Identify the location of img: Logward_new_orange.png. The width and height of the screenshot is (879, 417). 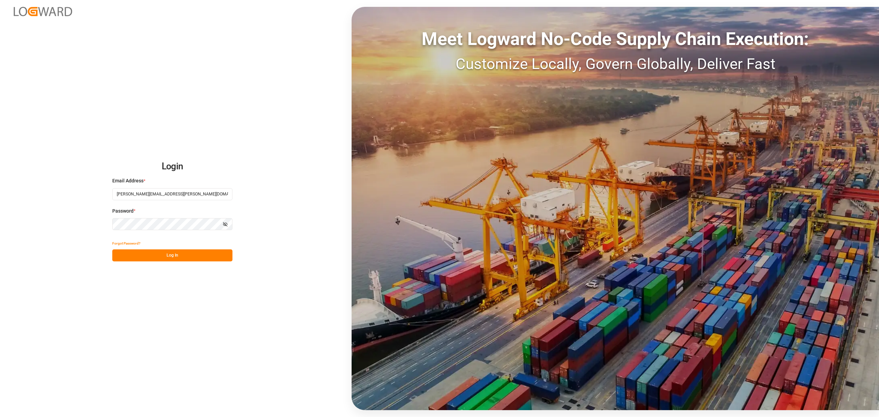
(43, 11).